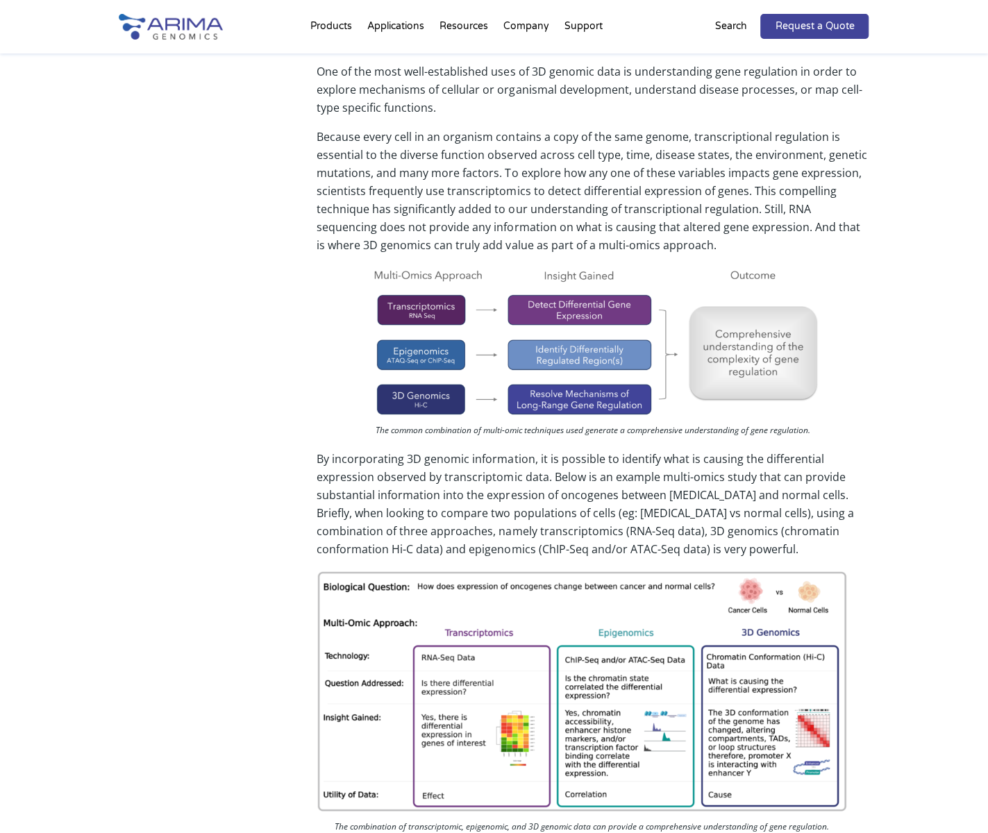 This screenshot has height=833, width=988. What do you see at coordinates (730, 26) in the screenshot?
I see `p: Search` at bounding box center [730, 26].